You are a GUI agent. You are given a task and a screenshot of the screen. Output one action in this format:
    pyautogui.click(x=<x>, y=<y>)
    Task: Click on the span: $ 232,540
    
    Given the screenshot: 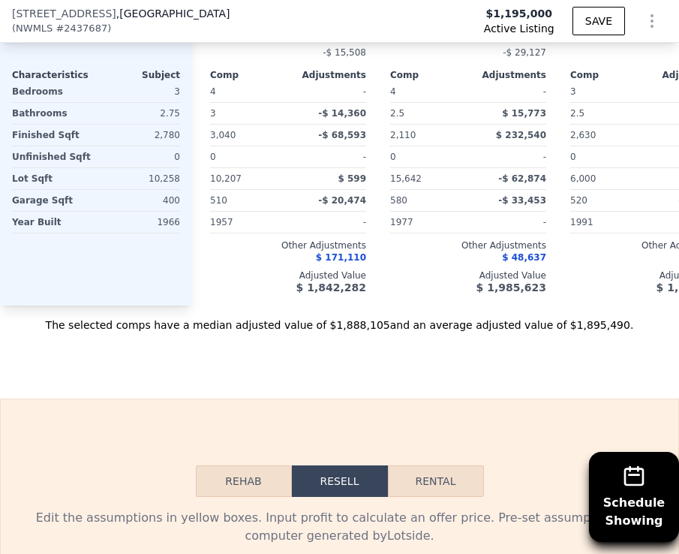 What is the action you would take?
    pyautogui.click(x=521, y=135)
    